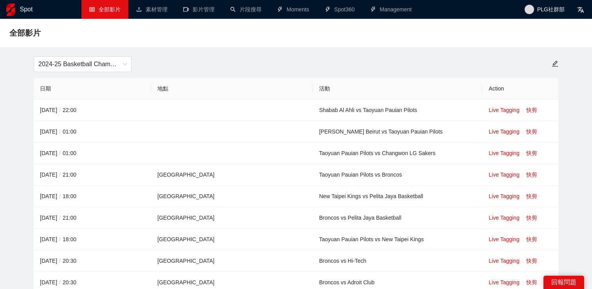 Image resolution: width=592 pixels, height=289 pixels. What do you see at coordinates (520, 88) in the screenshot?
I see `th: Action` at bounding box center [520, 88].